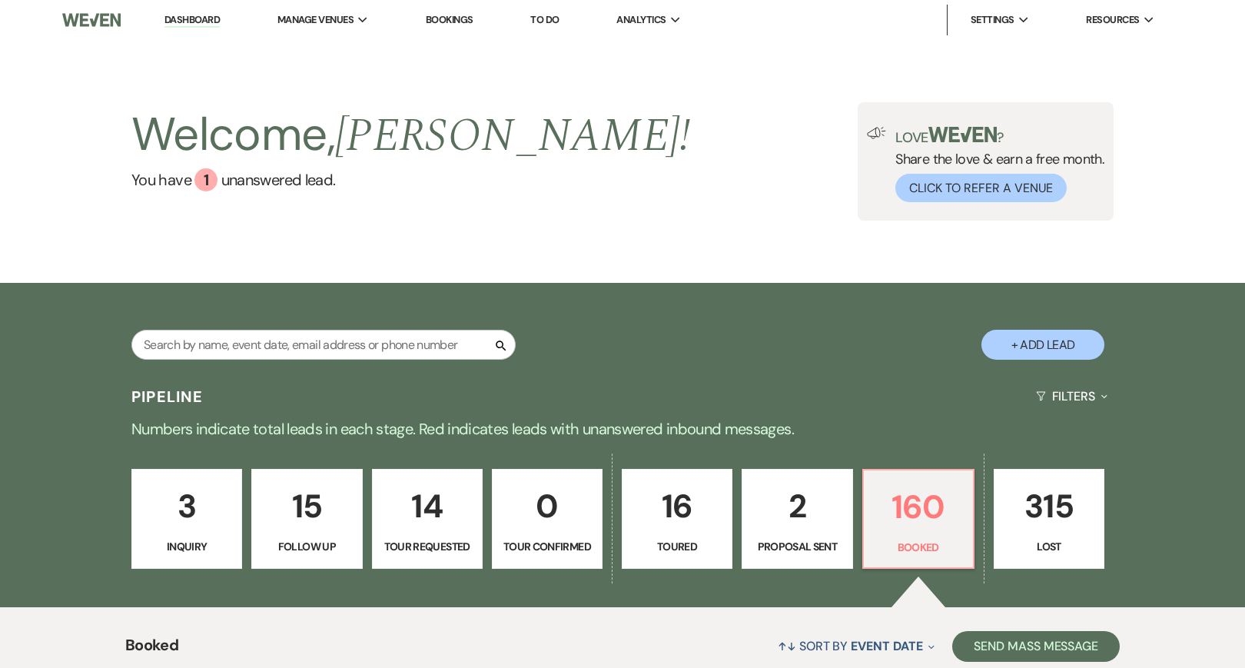  I want to click on img: weven-logo-green.svg, so click(962, 134).